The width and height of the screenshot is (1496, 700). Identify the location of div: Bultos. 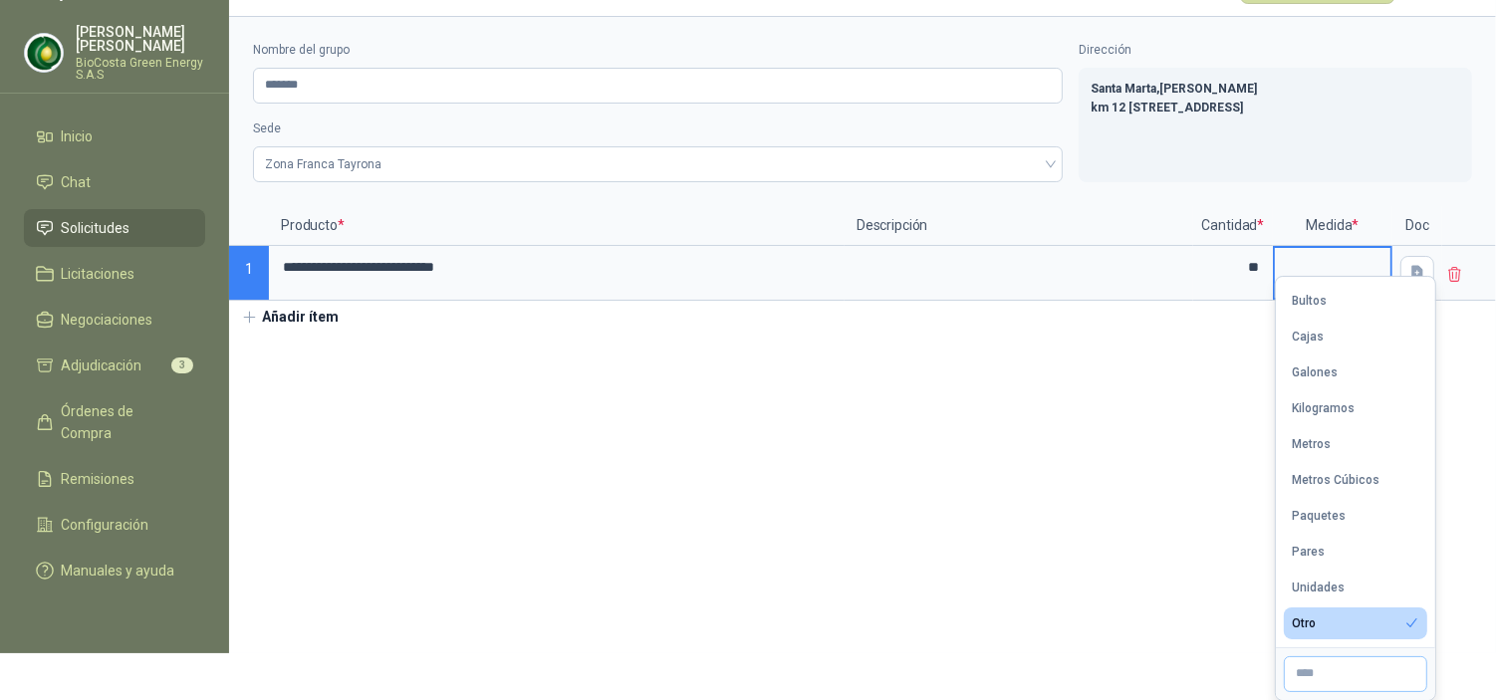
(1309, 301).